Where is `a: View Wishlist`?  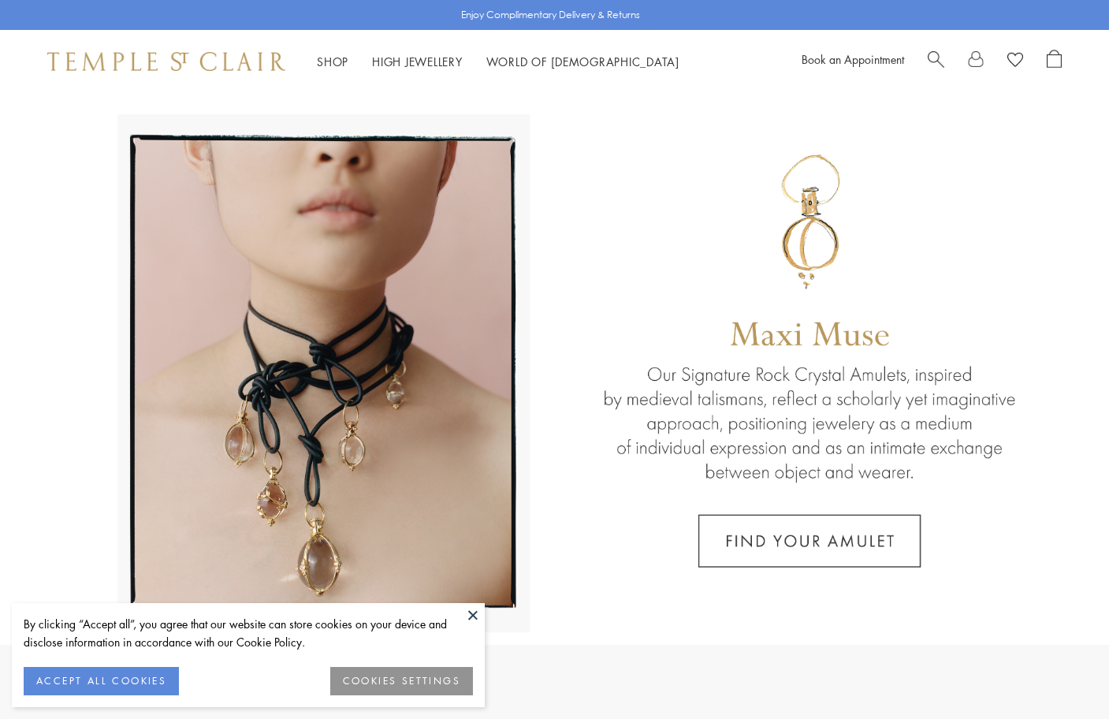
a: View Wishlist is located at coordinates (1016, 61).